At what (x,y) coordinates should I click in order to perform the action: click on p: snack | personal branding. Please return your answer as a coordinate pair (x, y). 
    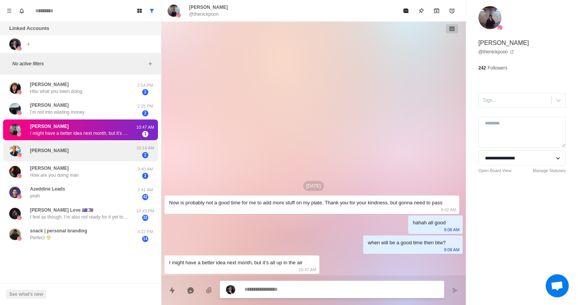
    Looking at the image, I should click on (58, 231).